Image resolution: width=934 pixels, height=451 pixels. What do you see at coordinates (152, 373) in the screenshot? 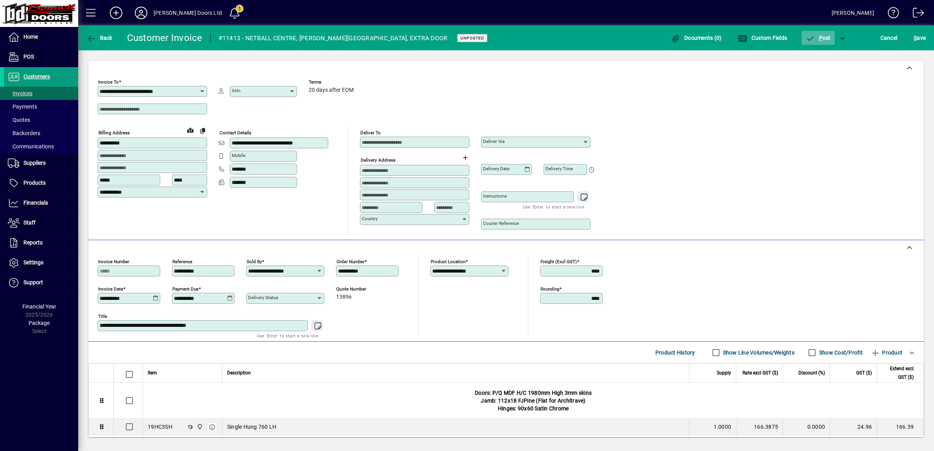
I see `span: Item` at bounding box center [152, 373].